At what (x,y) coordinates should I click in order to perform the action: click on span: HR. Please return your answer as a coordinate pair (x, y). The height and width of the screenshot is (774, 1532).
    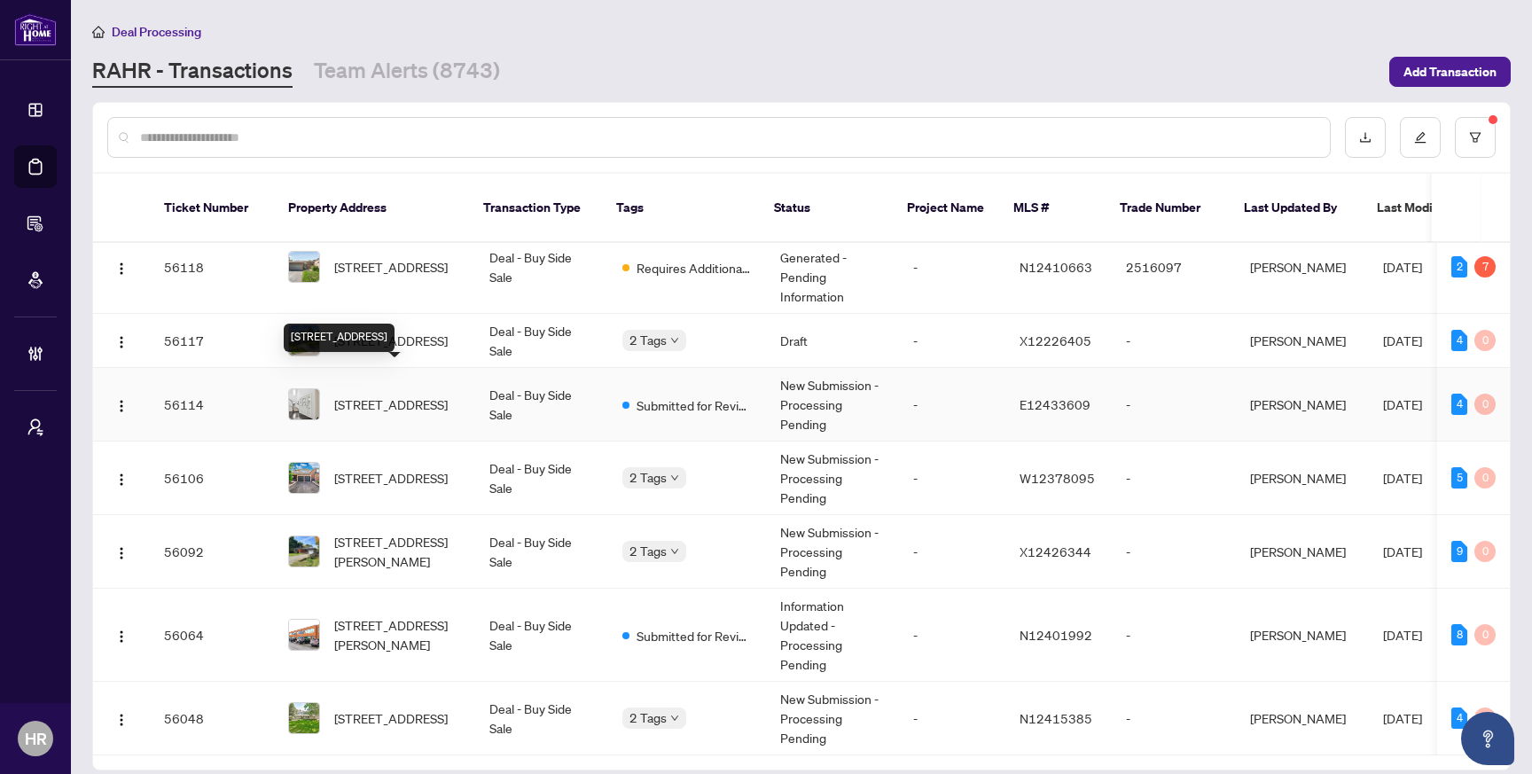
    Looking at the image, I should click on (35, 738).